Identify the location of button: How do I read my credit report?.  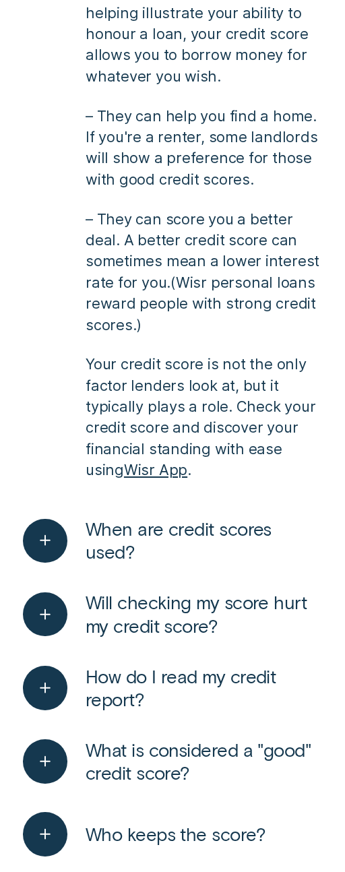
(173, 688).